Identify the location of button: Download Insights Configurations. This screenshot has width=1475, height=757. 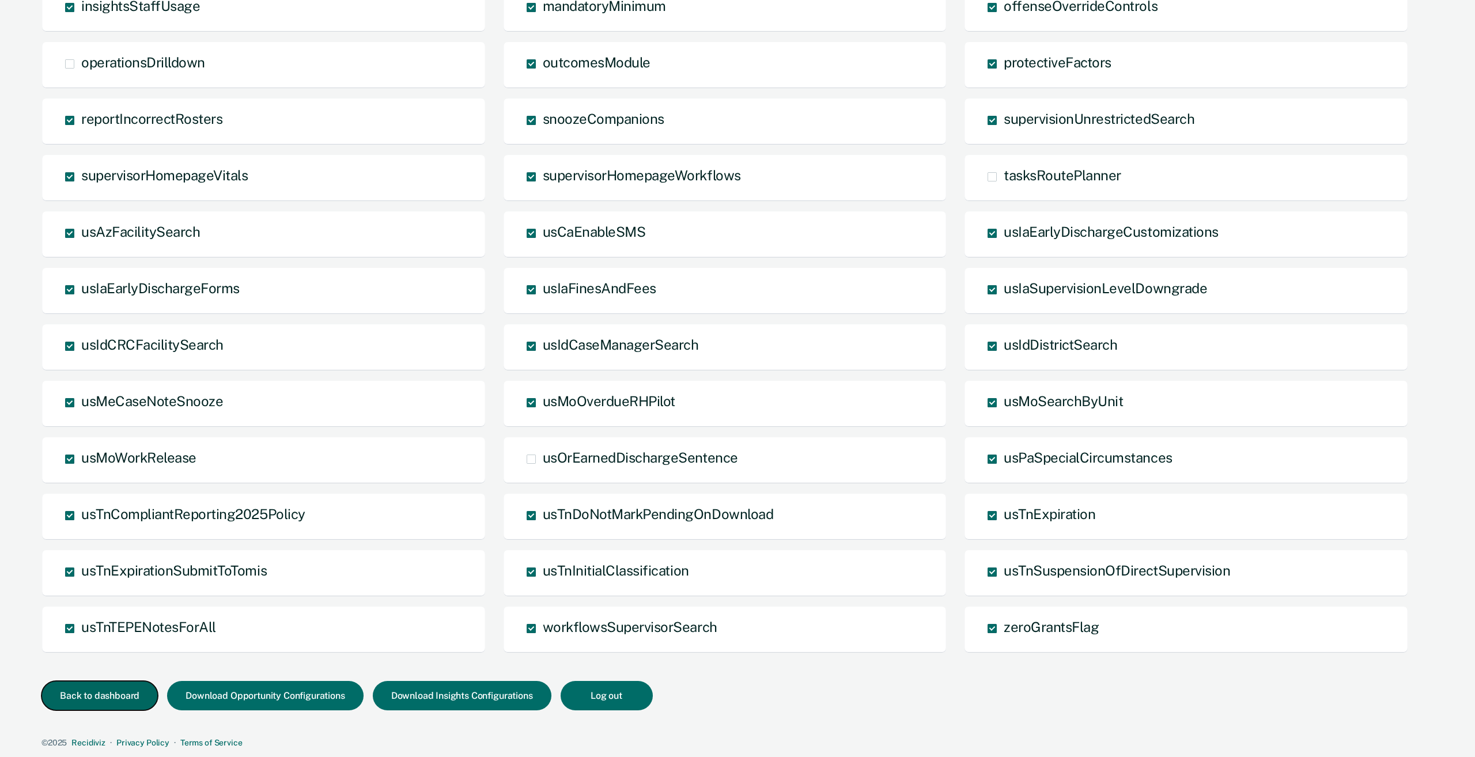
(462, 695).